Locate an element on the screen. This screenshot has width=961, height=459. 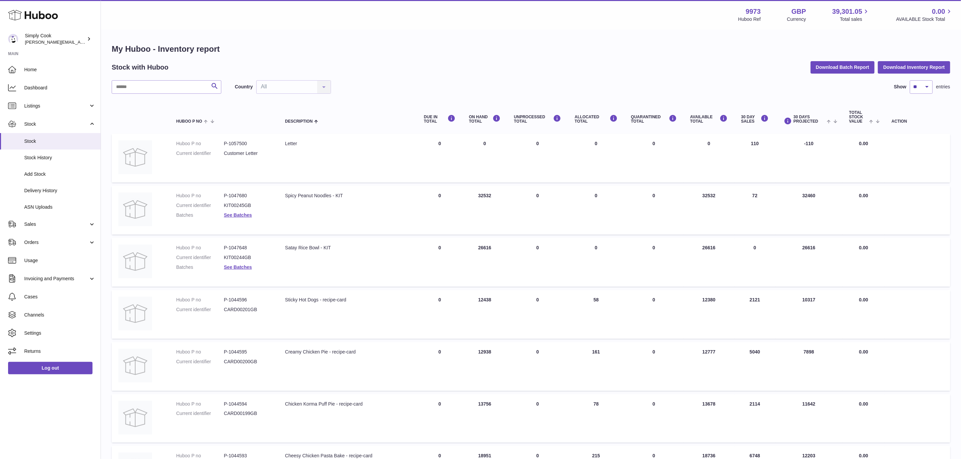
div: ON HAND Total is located at coordinates (484, 119).